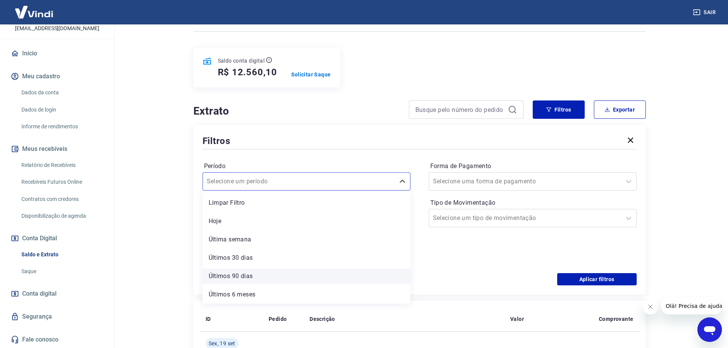  Describe the element at coordinates (307, 258) in the screenshot. I see `div: Últimos 30 dias` at that location.